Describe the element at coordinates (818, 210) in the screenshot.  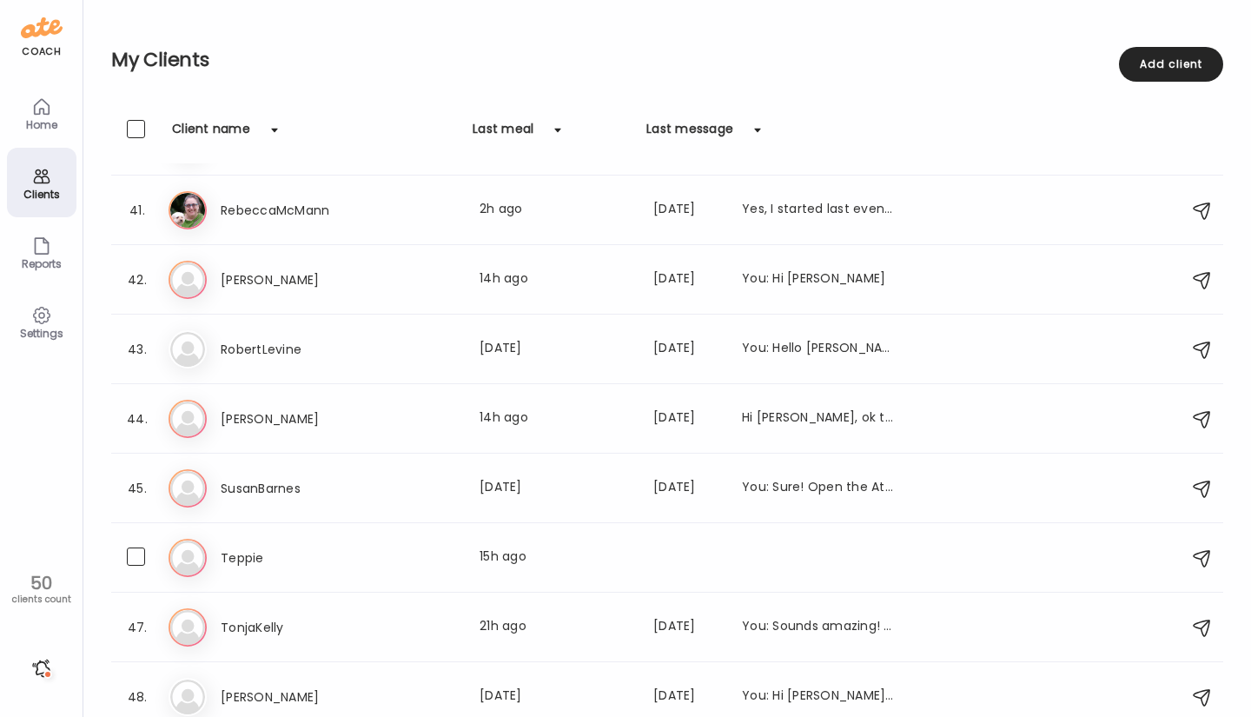
I see `div: Yes, I started last evening. I decided I could manage it.` at that location.